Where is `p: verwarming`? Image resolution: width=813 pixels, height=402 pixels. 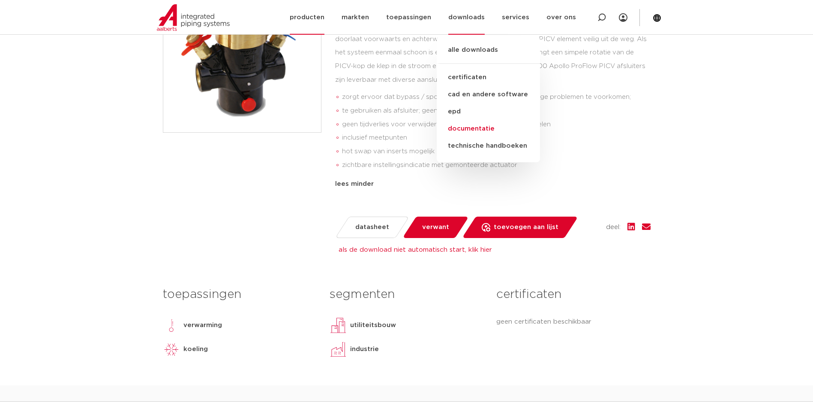
p: verwarming is located at coordinates (203, 326).